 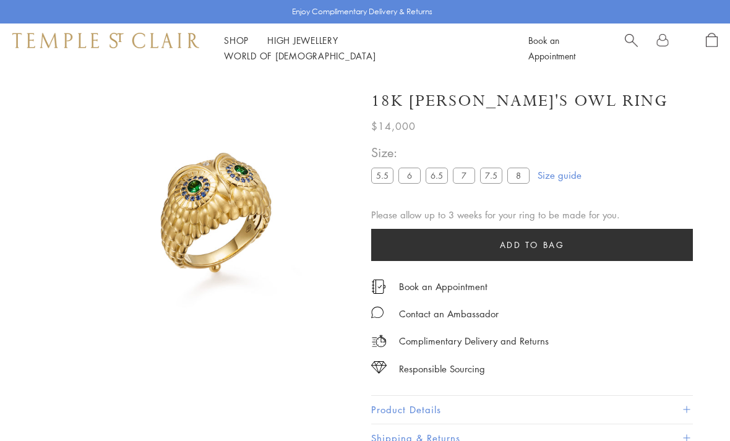 What do you see at coordinates (560, 175) in the screenshot?
I see `a: Size guide` at bounding box center [560, 175].